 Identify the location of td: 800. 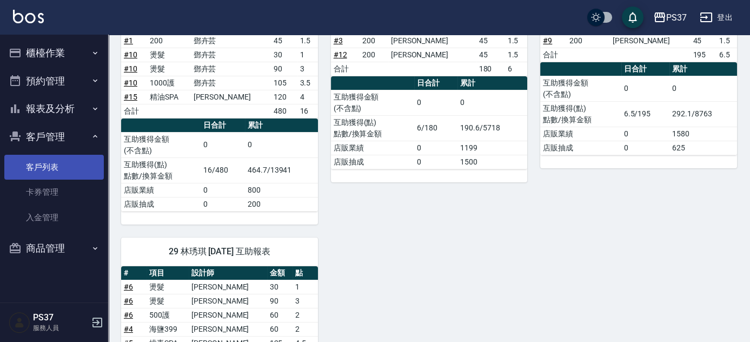
(281, 190).